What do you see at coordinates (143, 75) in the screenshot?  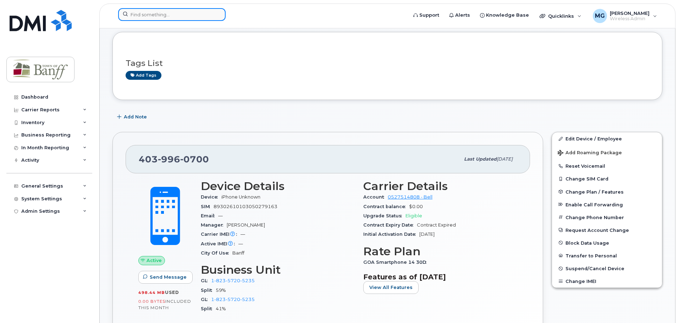 I see `a: Add tags` at bounding box center [143, 75].